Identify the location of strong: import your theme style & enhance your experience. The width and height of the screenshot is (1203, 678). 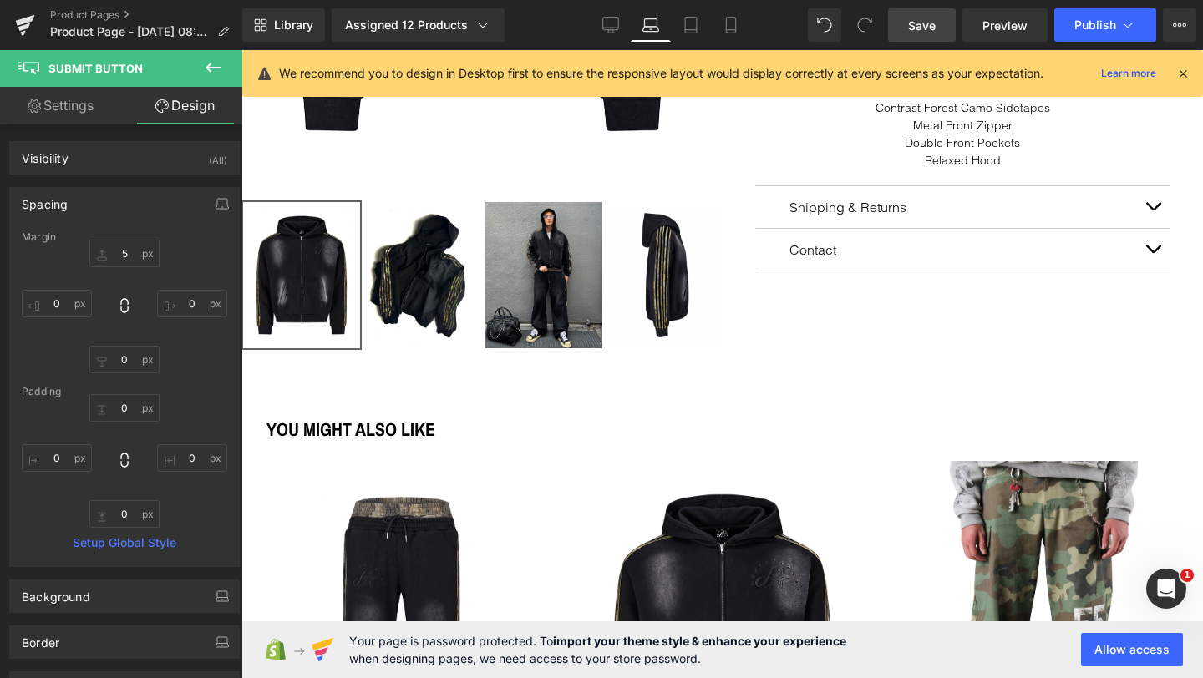
(699, 641).